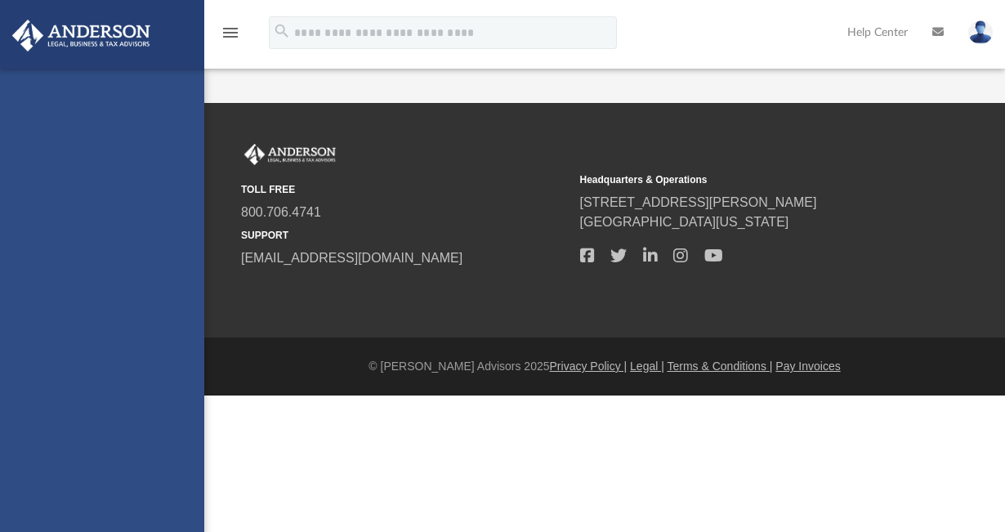  What do you see at coordinates (230, 37) in the screenshot?
I see `a: menu` at bounding box center [230, 37].